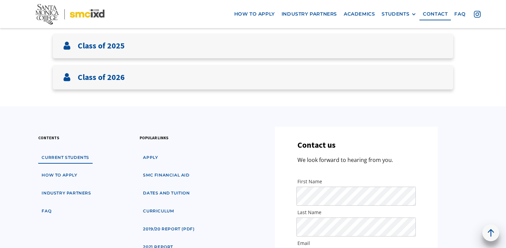 This screenshot has height=248, width=506. I want to click on p: We look forward to hearing from you., so click(345, 160).